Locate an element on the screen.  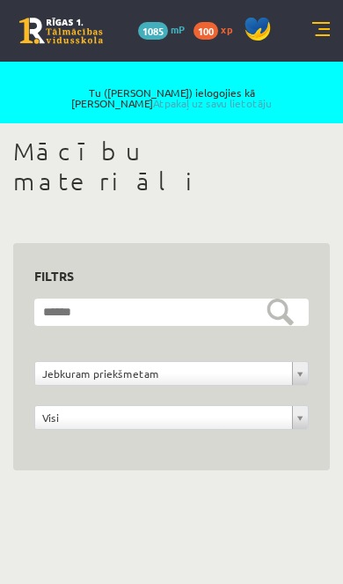
span: 1085 is located at coordinates (153, 31).